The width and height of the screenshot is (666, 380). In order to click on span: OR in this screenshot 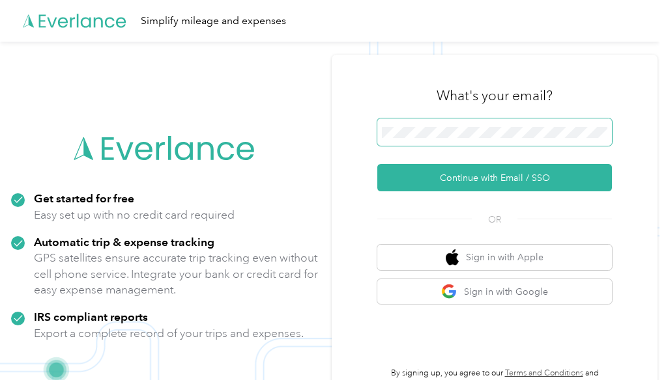, I will do `click(494, 219)`.